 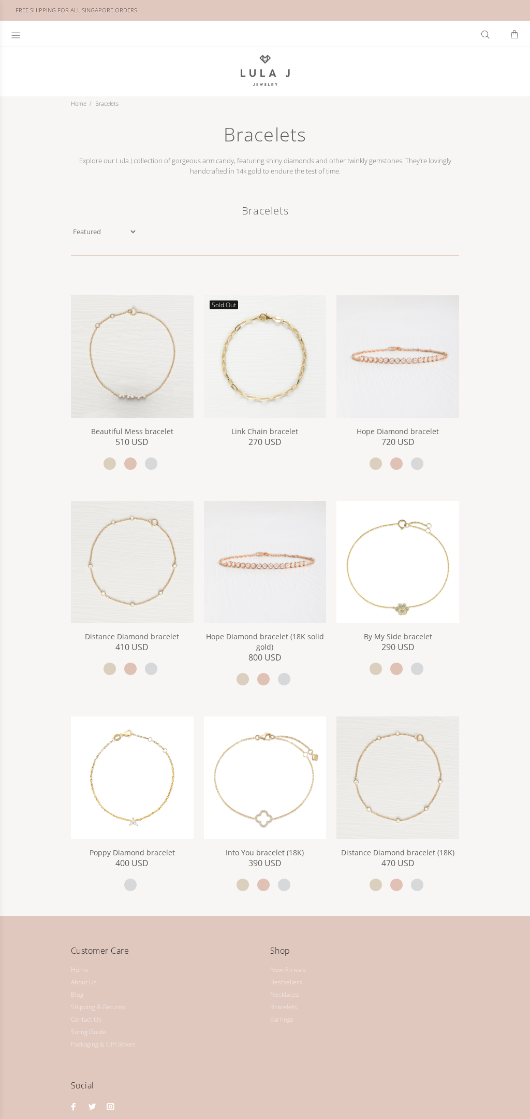 What do you see at coordinates (265, 149) in the screenshot?
I see `div: Explore our Lula J collection of gorgeous arm candy, featuring shiny diamonds and other twinkly g...` at bounding box center [265, 149].